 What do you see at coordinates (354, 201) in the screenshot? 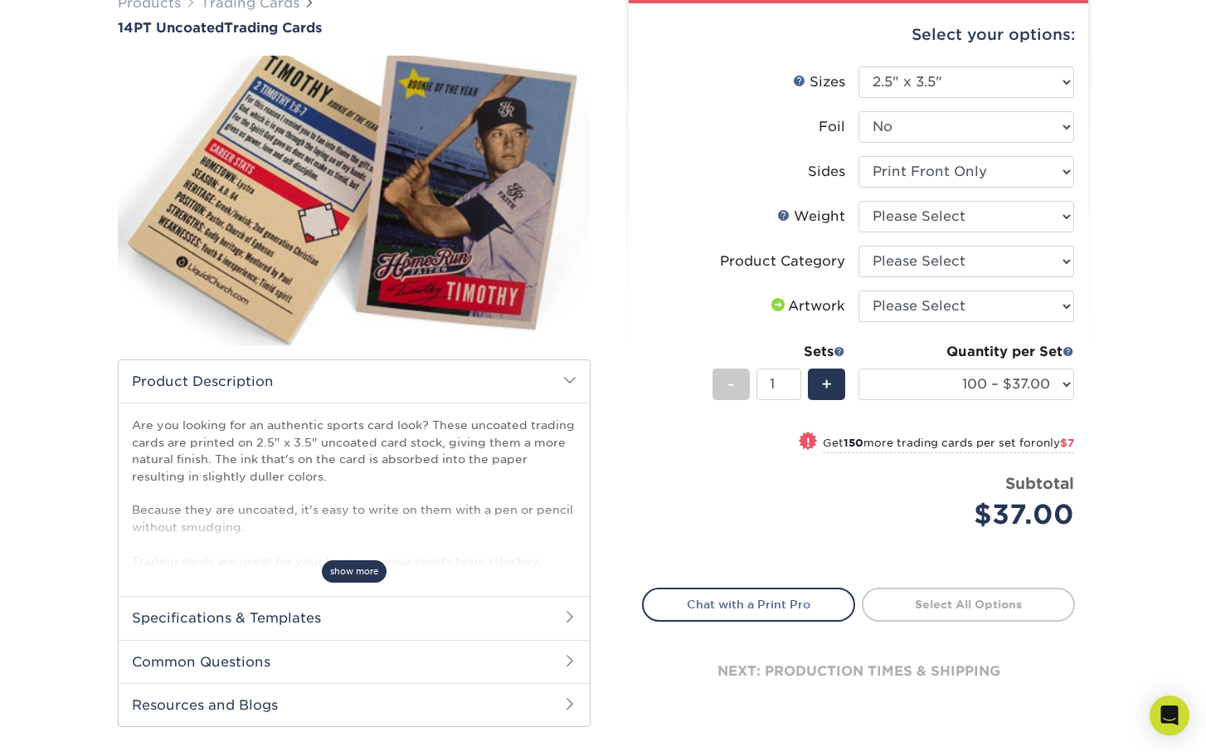
I see `img: 14PT Uncoated 01` at bounding box center [354, 201].